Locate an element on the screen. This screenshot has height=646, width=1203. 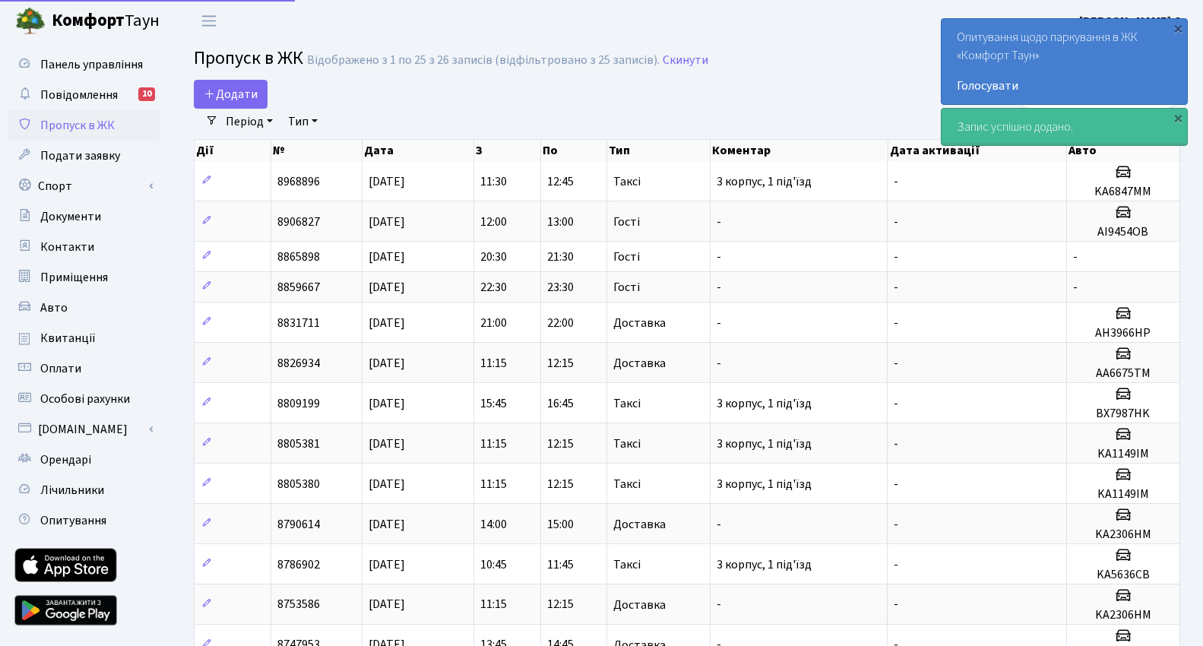
a: Приміщення is located at coordinates (84, 277).